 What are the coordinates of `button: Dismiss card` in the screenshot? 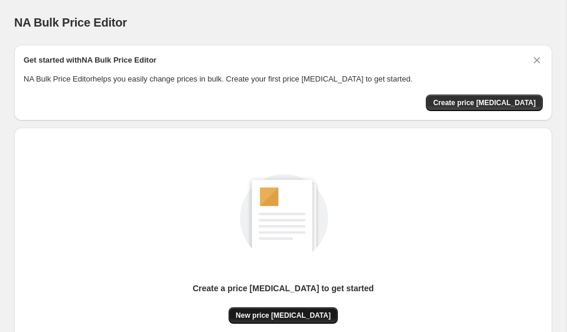 It's located at (537, 60).